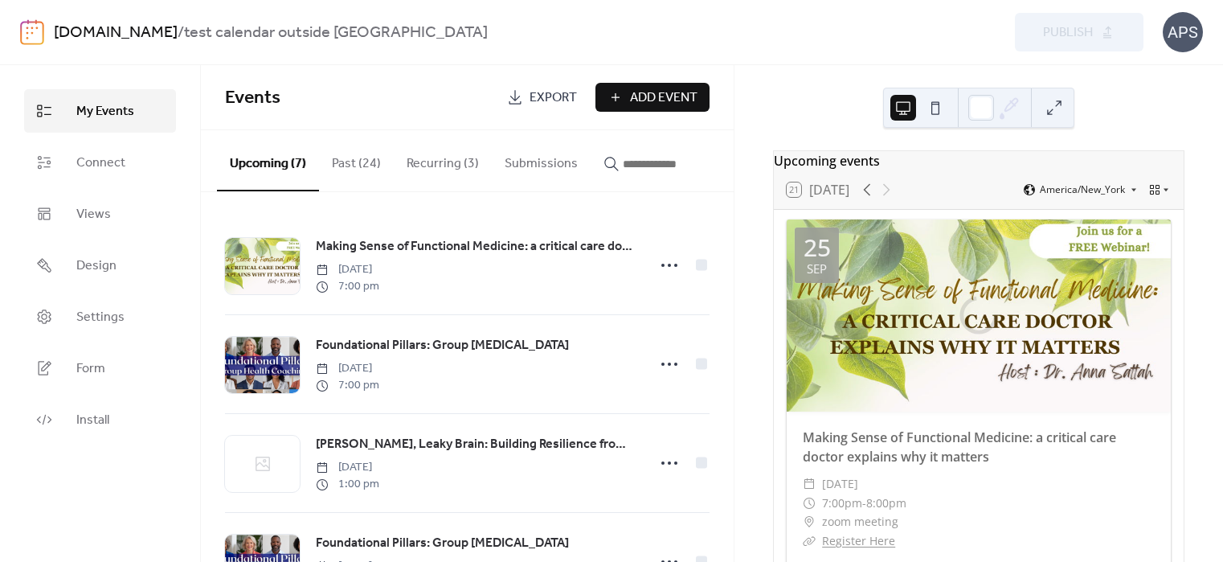  What do you see at coordinates (553, 98) in the screenshot?
I see `span: Export` at bounding box center [553, 98].